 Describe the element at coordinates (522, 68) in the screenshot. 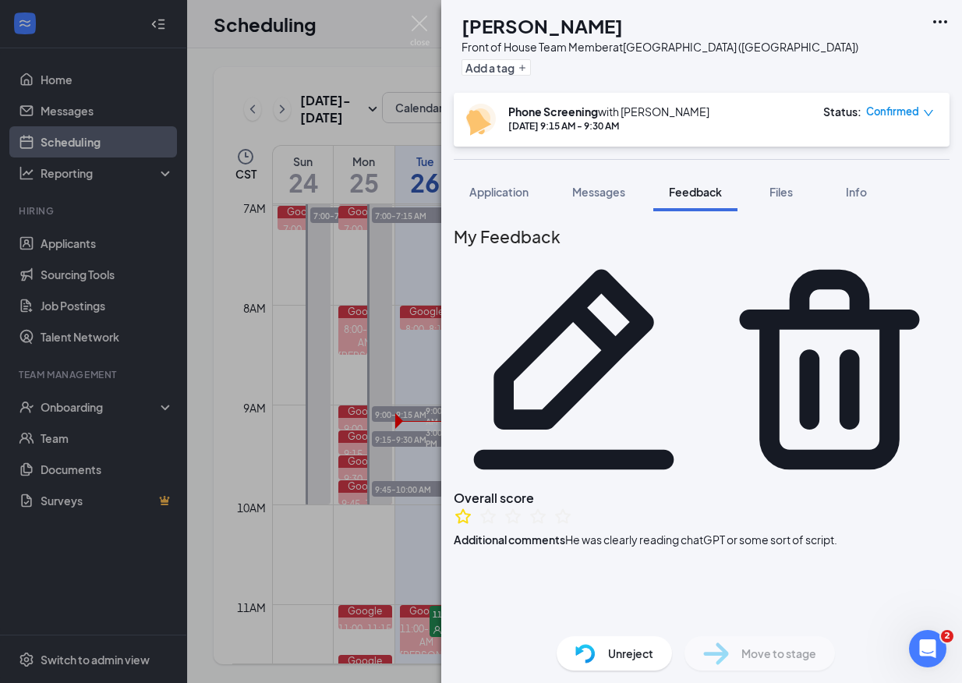

I see `svg: Plus` at that location.